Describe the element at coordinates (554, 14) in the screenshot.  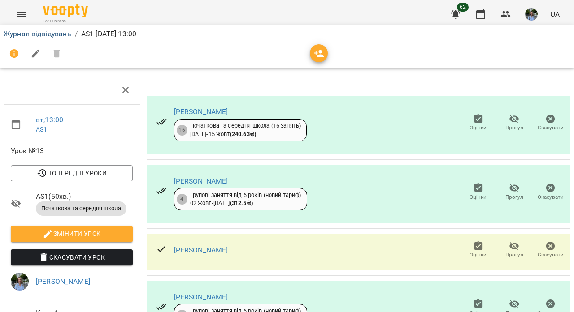
I see `button: UA` at that location.